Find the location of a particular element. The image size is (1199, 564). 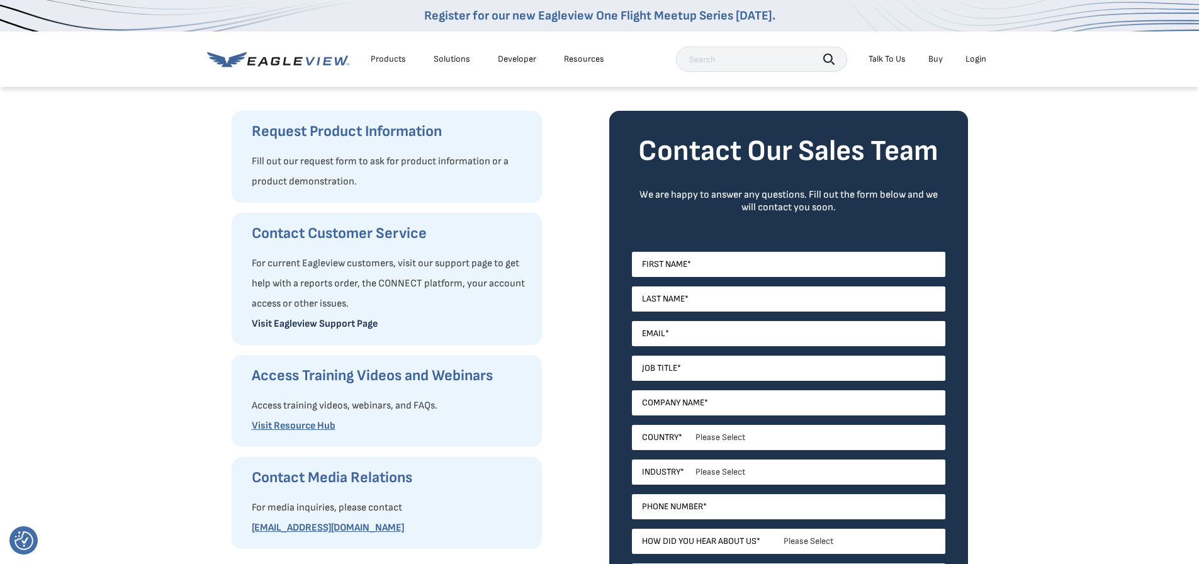

p: Access training videos, webinars, and FAQs. is located at coordinates (390, 406).